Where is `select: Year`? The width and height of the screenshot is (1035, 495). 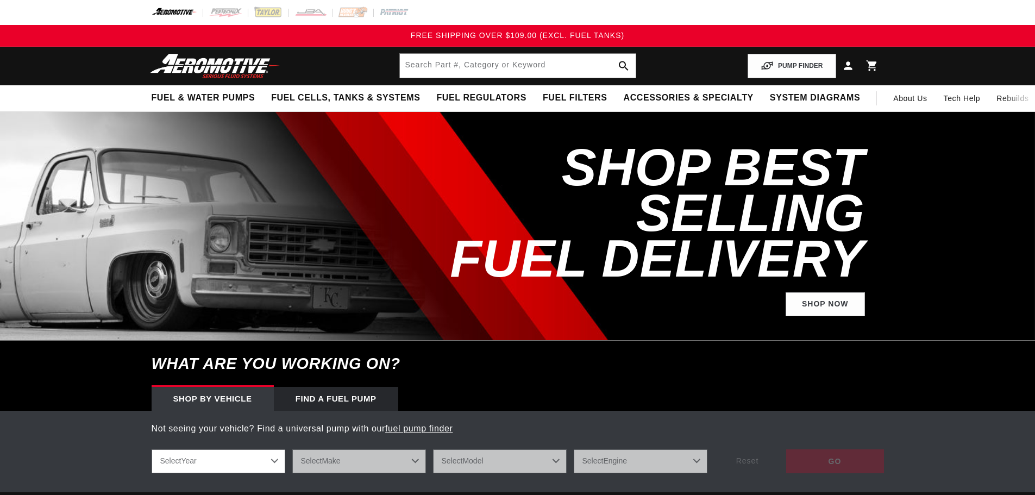
select: Year is located at coordinates (218, 461).